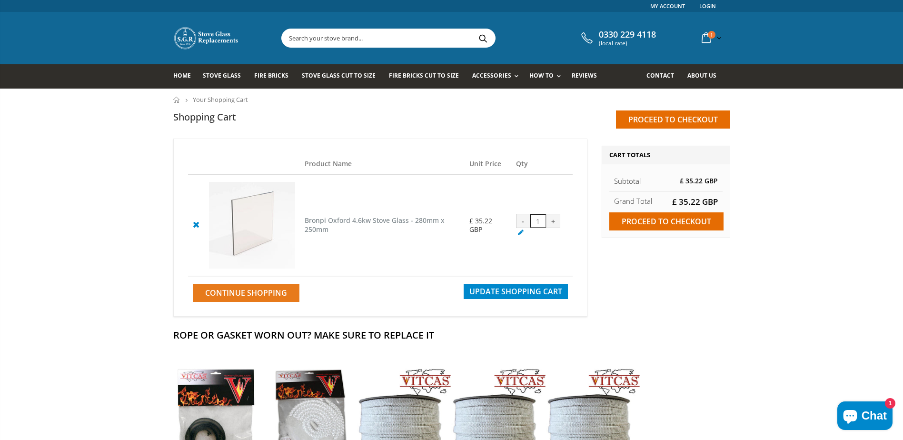  I want to click on a: Accessories, so click(498, 76).